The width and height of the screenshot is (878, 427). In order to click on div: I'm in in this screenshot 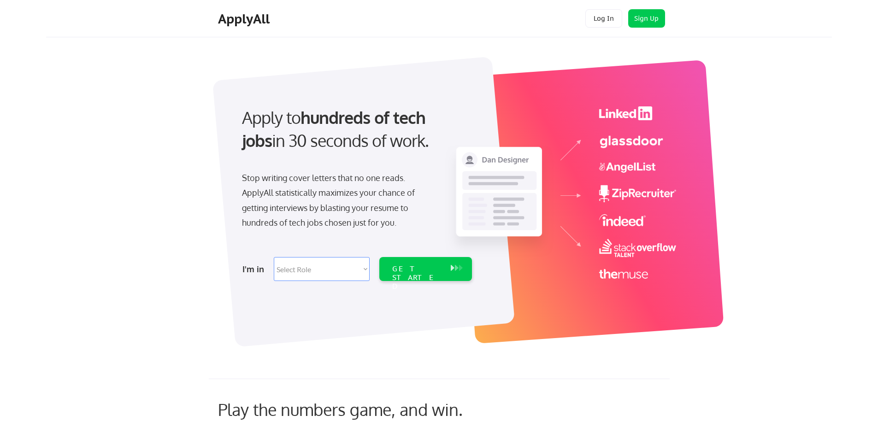, I will do `click(255, 269)`.